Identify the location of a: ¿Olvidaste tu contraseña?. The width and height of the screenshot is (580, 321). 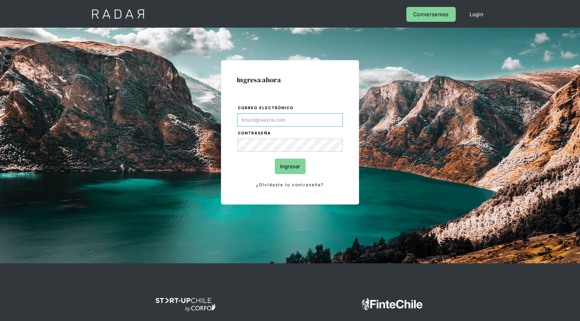
(290, 185).